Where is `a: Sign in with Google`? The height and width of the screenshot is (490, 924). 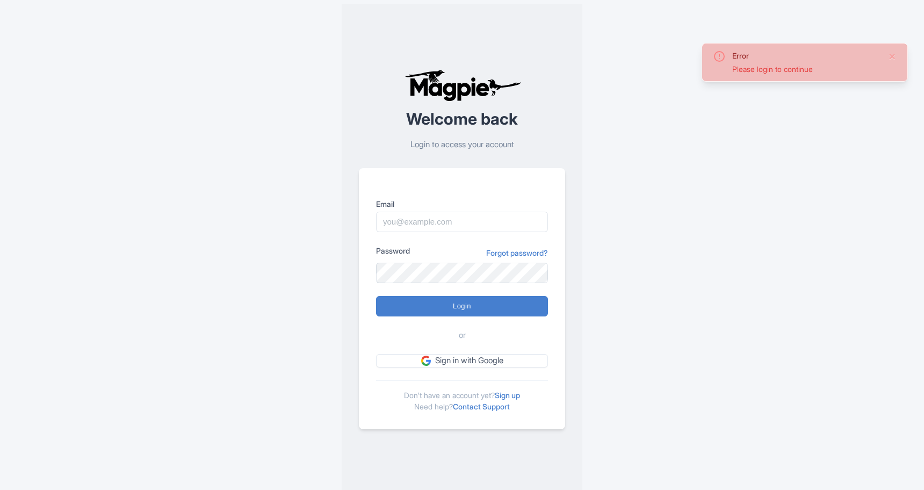
a: Sign in with Google is located at coordinates (462, 360).